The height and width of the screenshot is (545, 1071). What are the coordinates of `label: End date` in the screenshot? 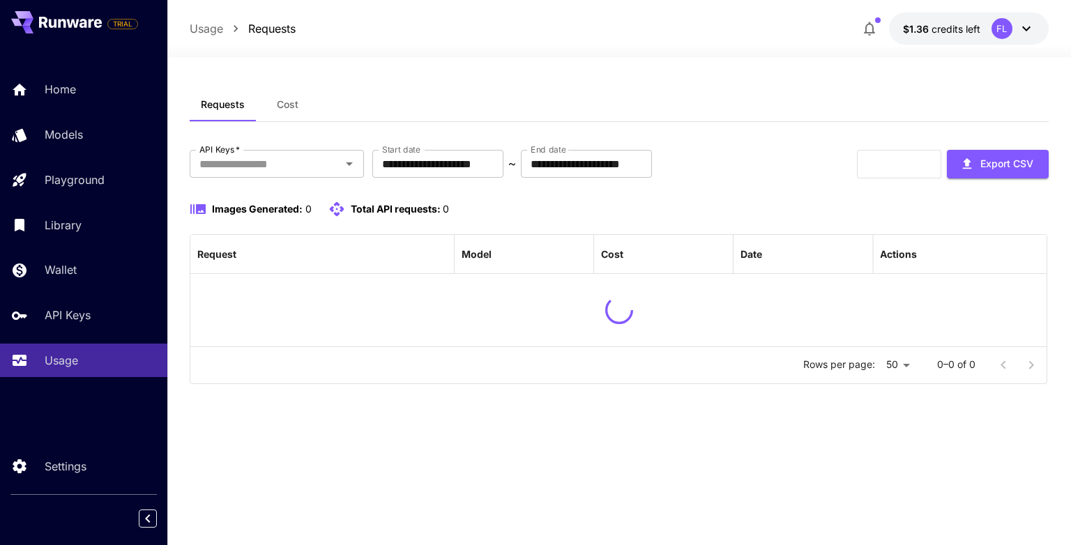 It's located at (548, 149).